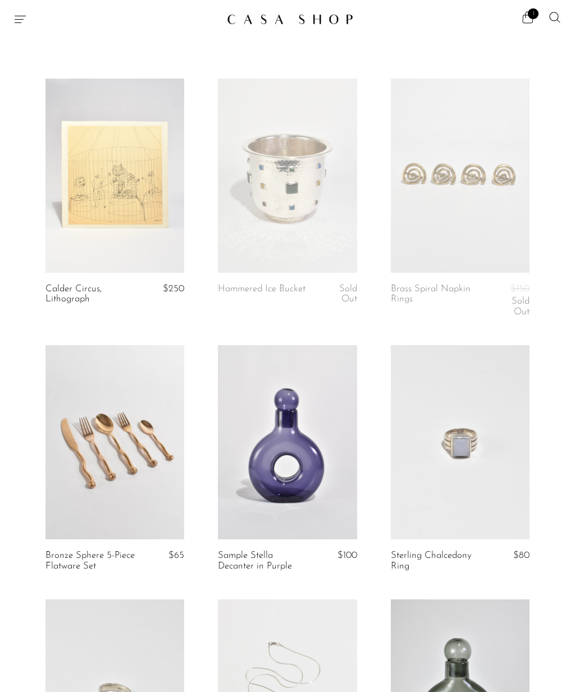 This screenshot has width=575, height=692. What do you see at coordinates (262, 294) in the screenshot?
I see `a: Hammered Ice Bucket` at bounding box center [262, 294].